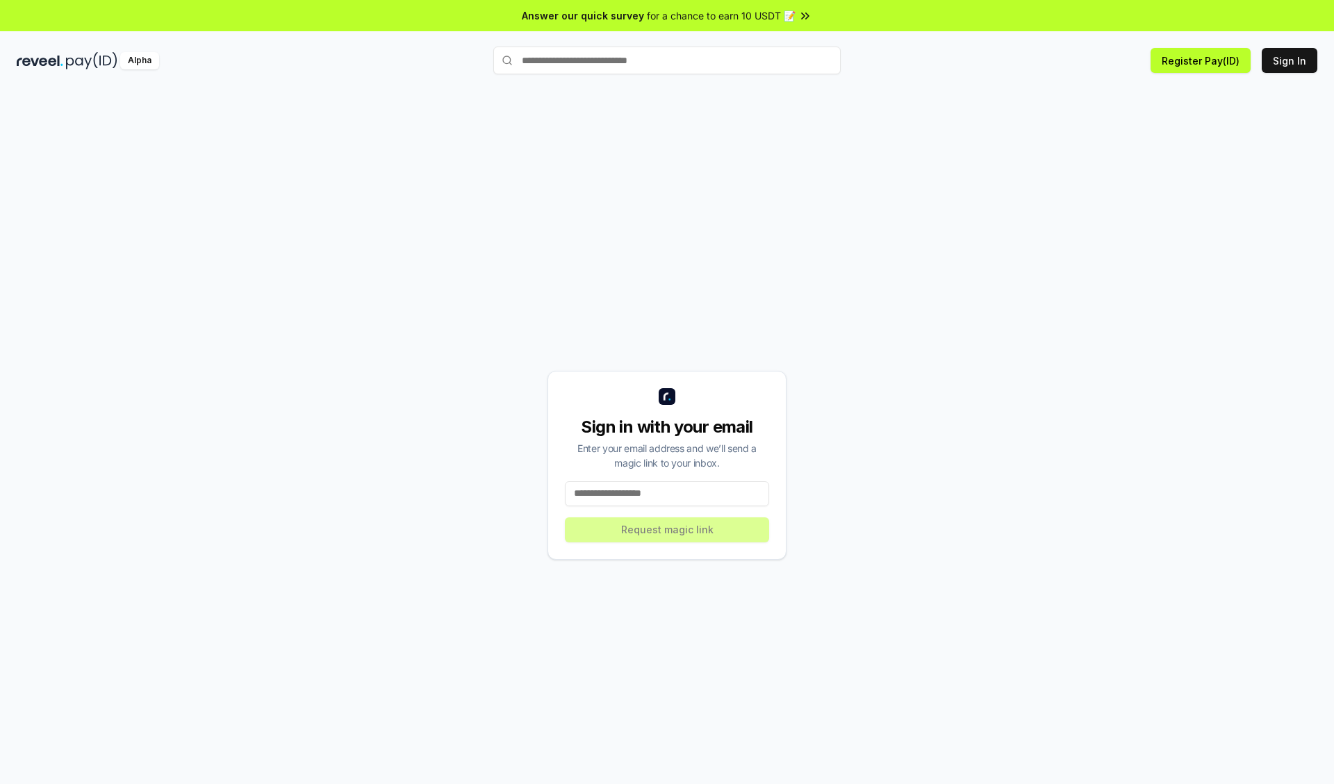 The image size is (1334, 784). I want to click on img: pay_id, so click(92, 60).